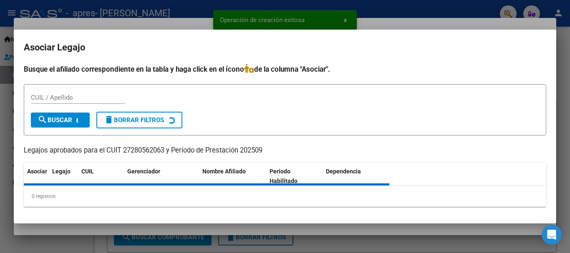 The image size is (570, 253). I want to click on button: Buscar, so click(60, 120).